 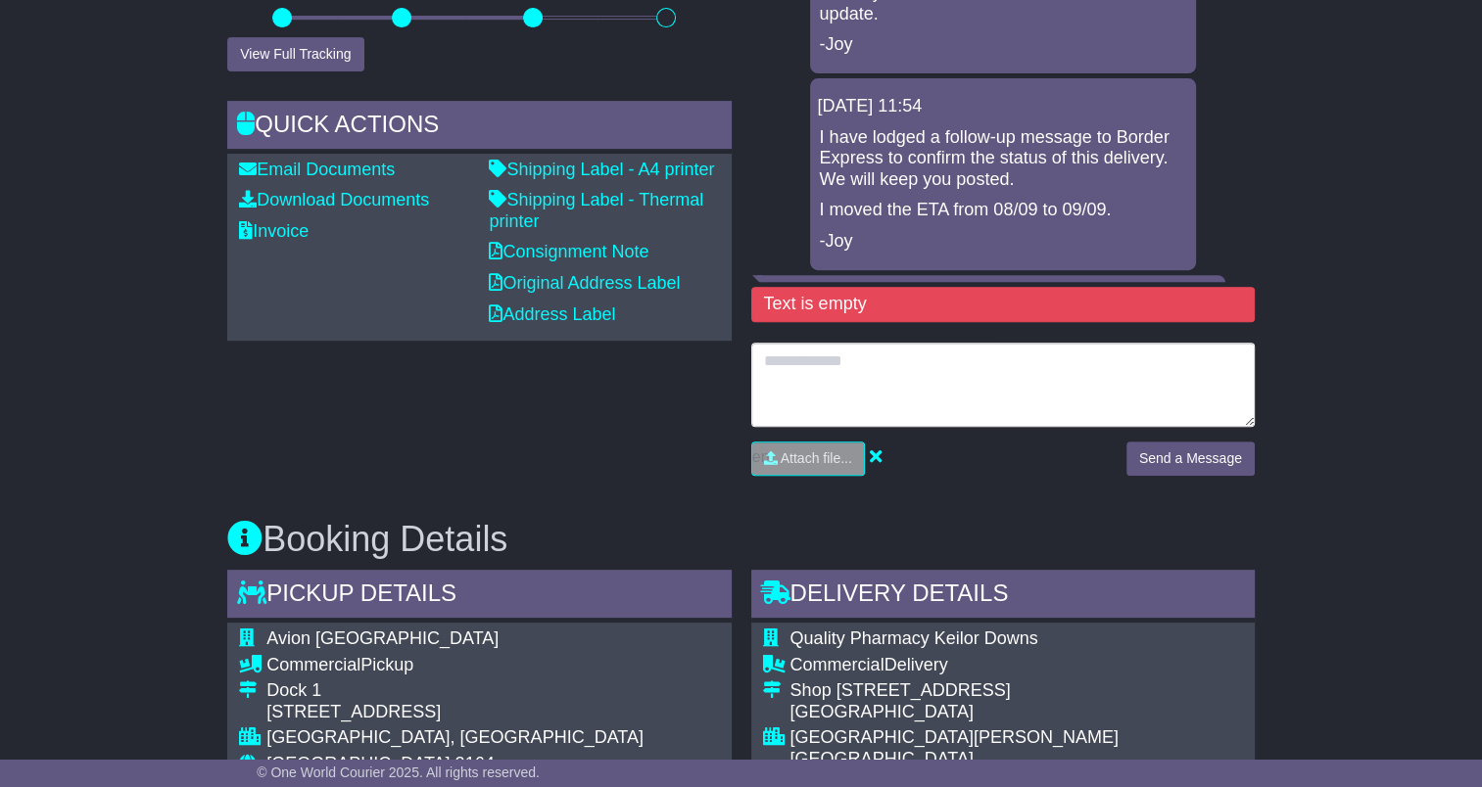 I want to click on span: Quality Pharmacy Keilor Downs, so click(x=914, y=638).